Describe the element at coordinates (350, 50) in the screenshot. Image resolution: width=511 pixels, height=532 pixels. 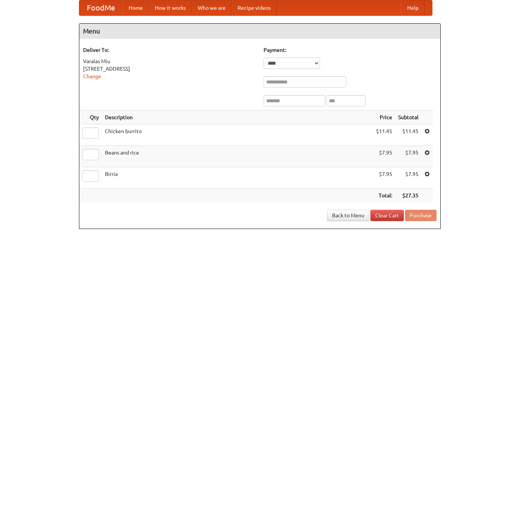
I see `h5: Payment:` at that location.